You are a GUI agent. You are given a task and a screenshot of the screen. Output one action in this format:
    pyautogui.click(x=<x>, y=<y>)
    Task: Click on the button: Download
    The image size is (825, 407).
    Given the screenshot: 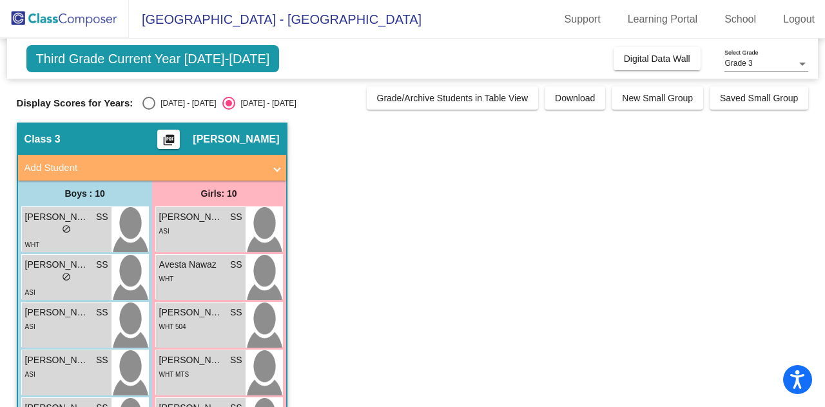 What is the action you would take?
    pyautogui.click(x=575, y=98)
    